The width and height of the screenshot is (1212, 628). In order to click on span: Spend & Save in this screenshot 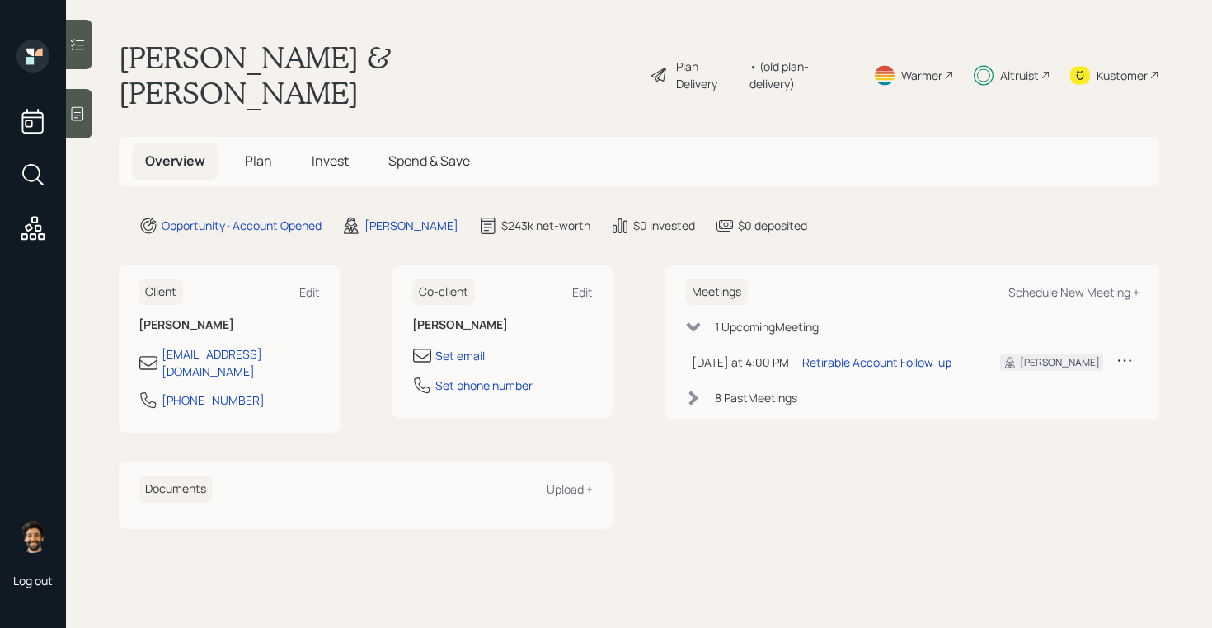, I will do `click(429, 161)`.